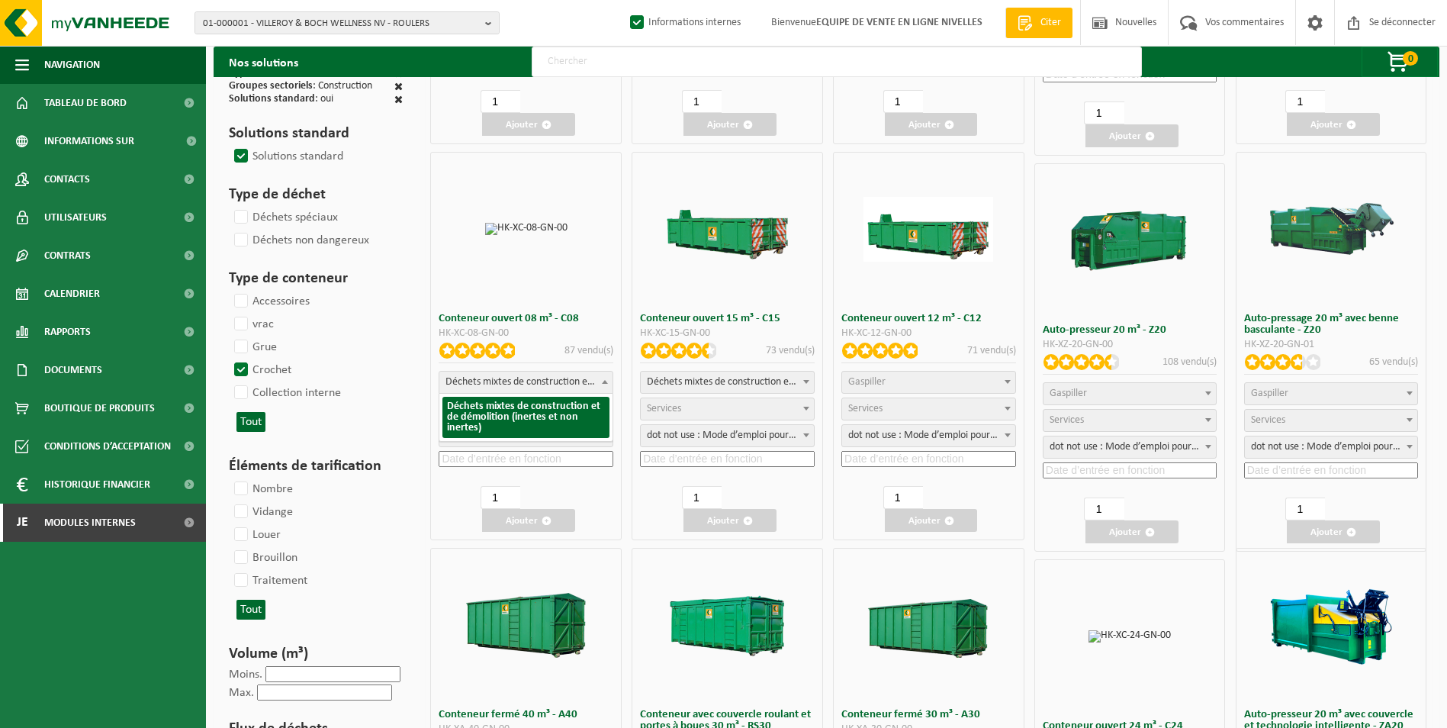 The width and height of the screenshot is (1447, 728). Describe the element at coordinates (526, 417) in the screenshot. I see `li: Déchets mixtes de construction et de démolition (inertes et non inertes)` at that location.